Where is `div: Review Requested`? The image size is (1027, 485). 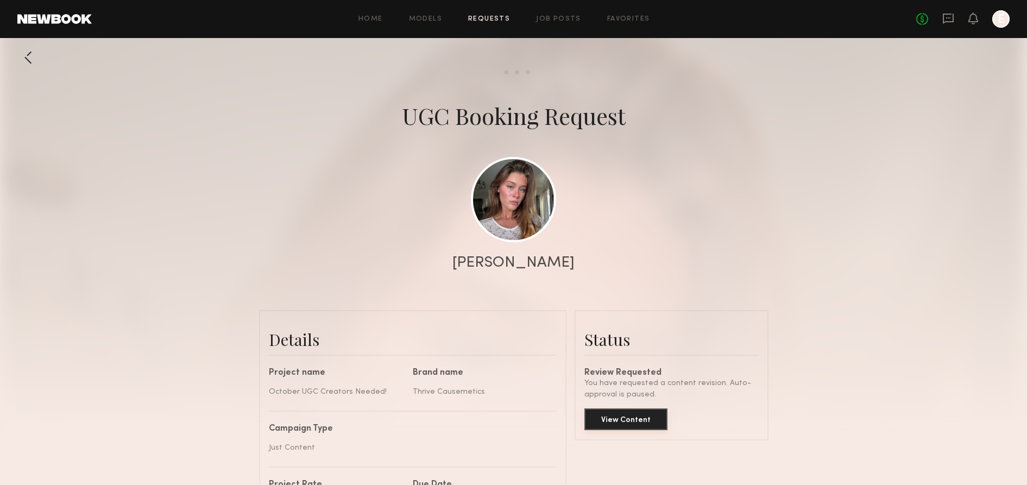 div: Review Requested is located at coordinates (671, 373).